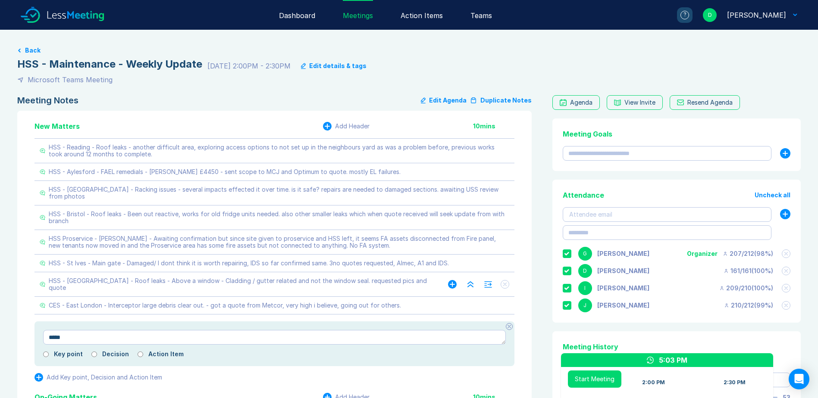 The width and height of the screenshot is (818, 398). Describe the element at coordinates (104, 378) in the screenshot. I see `div: Add Key point, Decision and Action Item` at that location.